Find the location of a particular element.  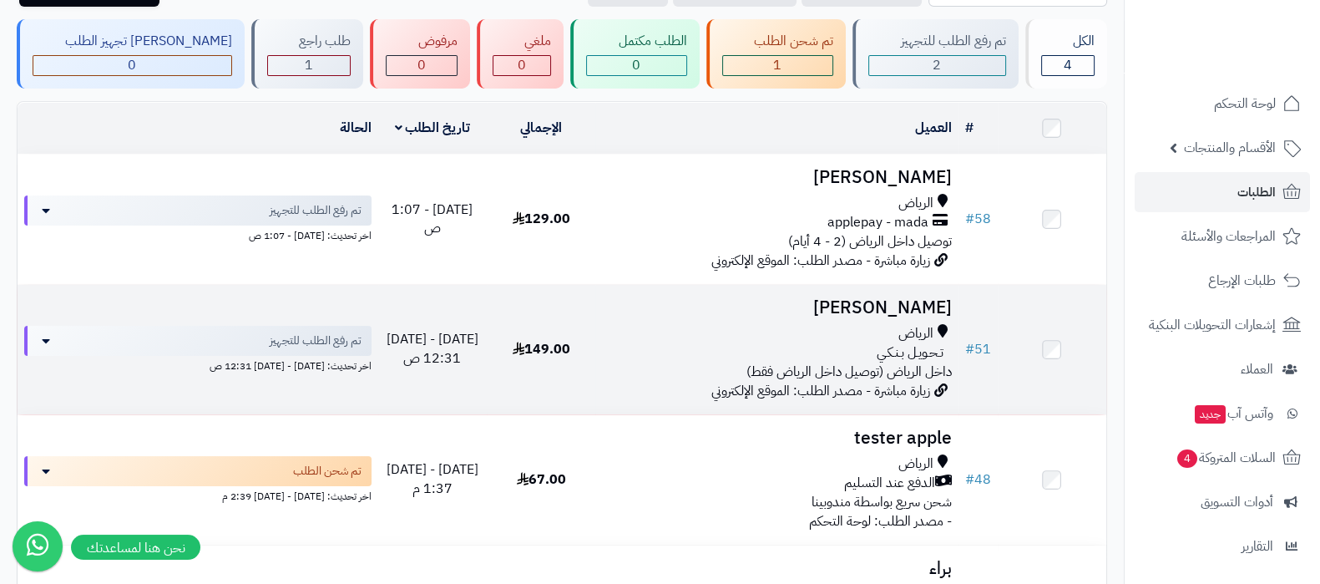

span: تـحـويـل بـنـكـي is located at coordinates (910, 352).